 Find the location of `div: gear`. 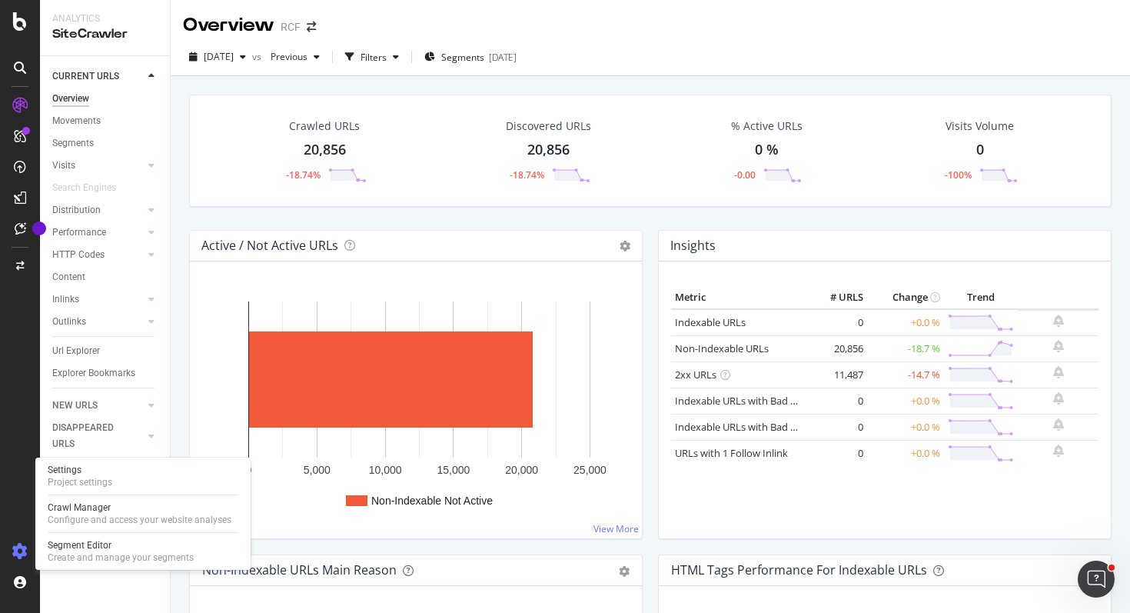

div: gear is located at coordinates (624, 571).